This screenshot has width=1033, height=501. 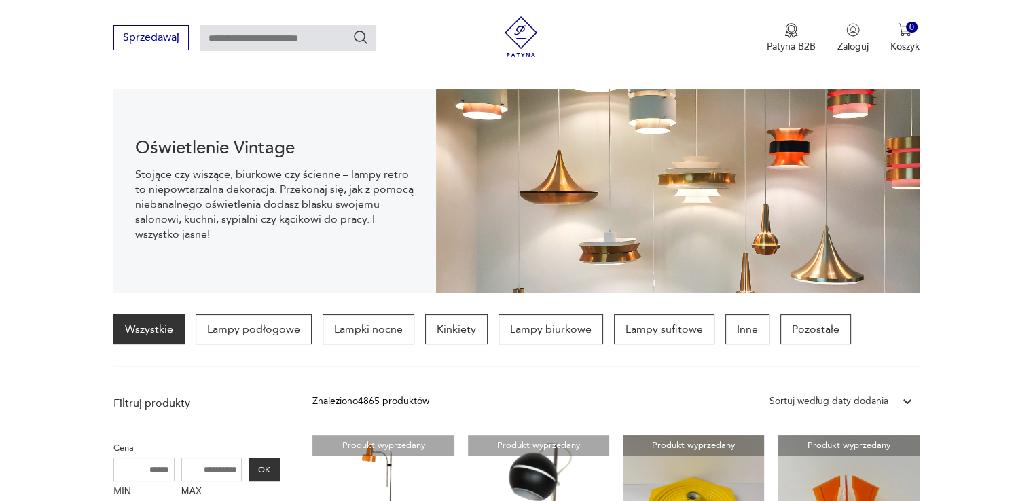 I want to click on p: Patyna B2B, so click(x=791, y=46).